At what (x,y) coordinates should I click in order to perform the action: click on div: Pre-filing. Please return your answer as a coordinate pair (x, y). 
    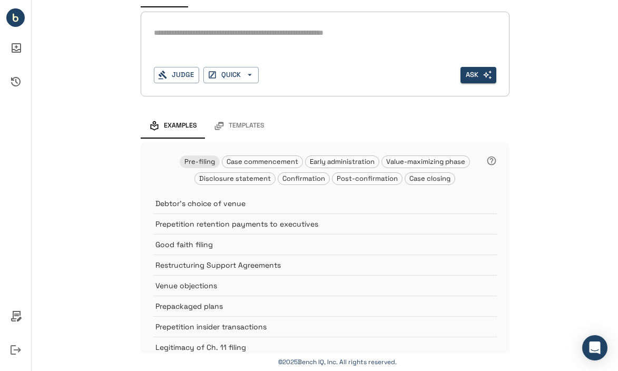
    Looking at the image, I should click on (200, 162).